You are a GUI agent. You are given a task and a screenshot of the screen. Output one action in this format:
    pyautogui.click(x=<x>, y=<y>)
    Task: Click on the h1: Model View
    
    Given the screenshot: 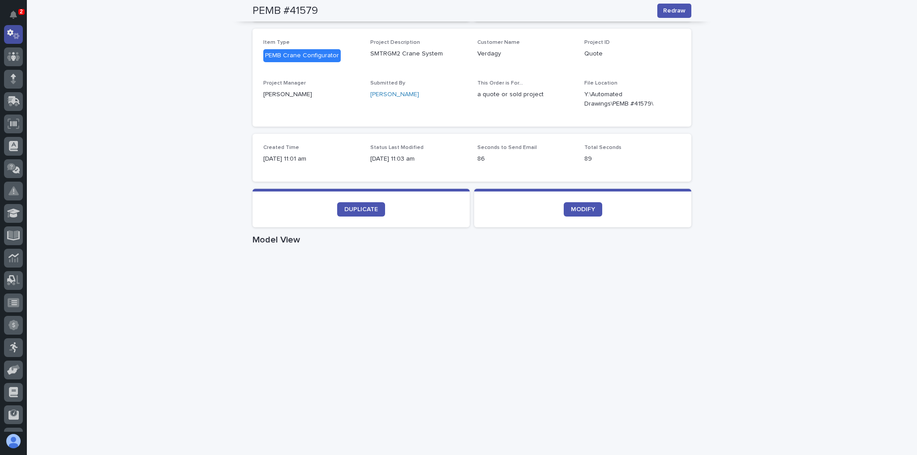 What is the action you would take?
    pyautogui.click(x=472, y=240)
    